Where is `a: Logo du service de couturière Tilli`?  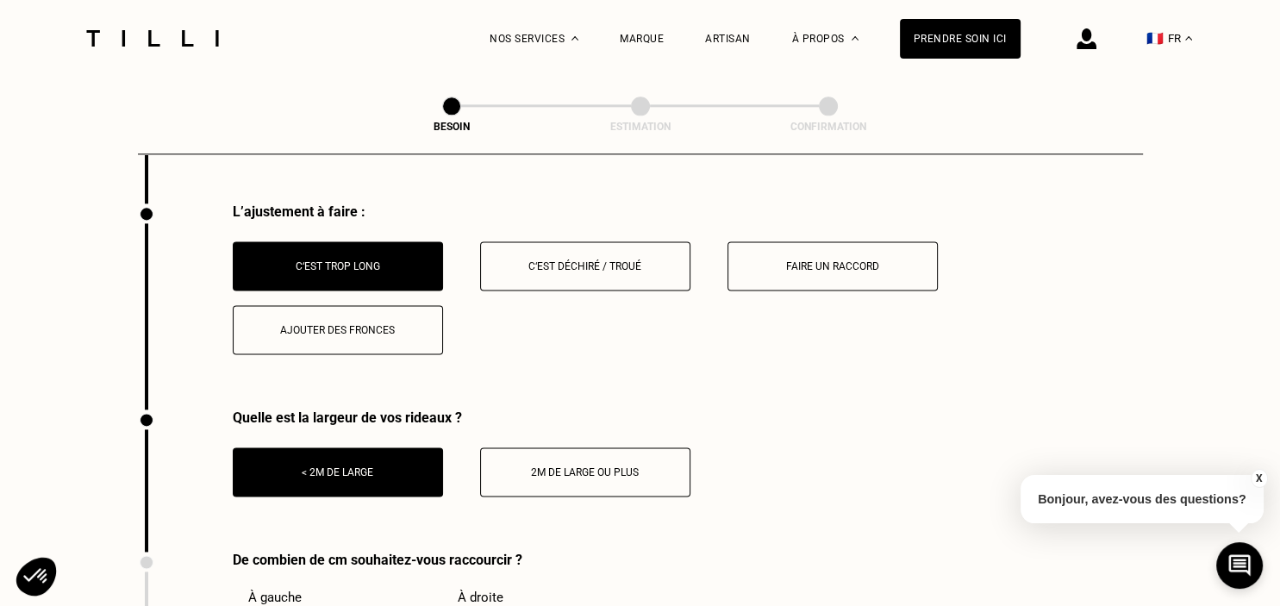
a: Logo du service de couturière Tilli is located at coordinates (153, 38).